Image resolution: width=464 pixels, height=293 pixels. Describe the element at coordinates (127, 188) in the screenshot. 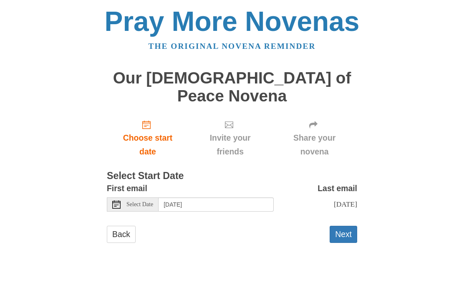

I see `label: First email` at that location.